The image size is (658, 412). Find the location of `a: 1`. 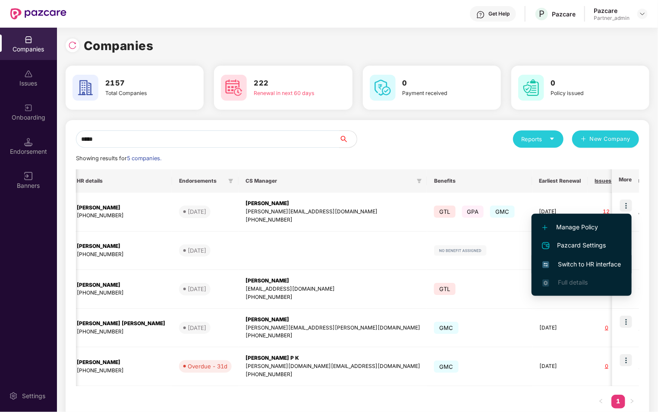

a: 1 is located at coordinates (619, 401).